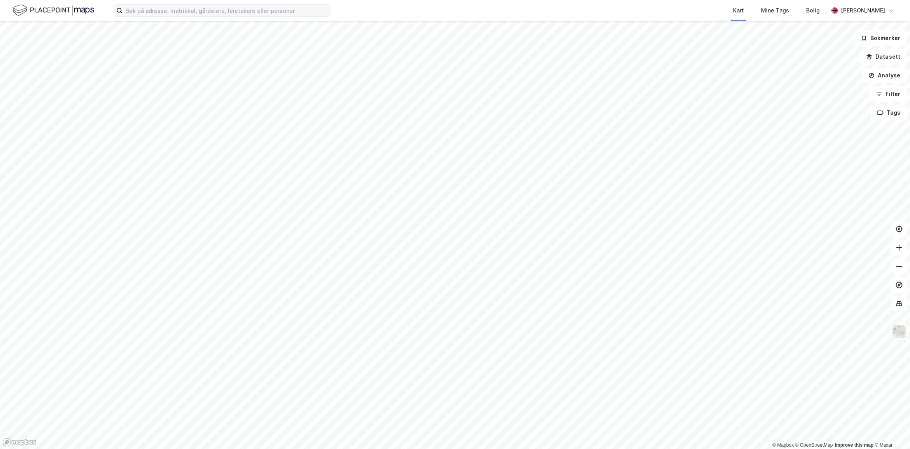 This screenshot has width=910, height=449. I want to click on a: Mapbox homepage, so click(19, 442).